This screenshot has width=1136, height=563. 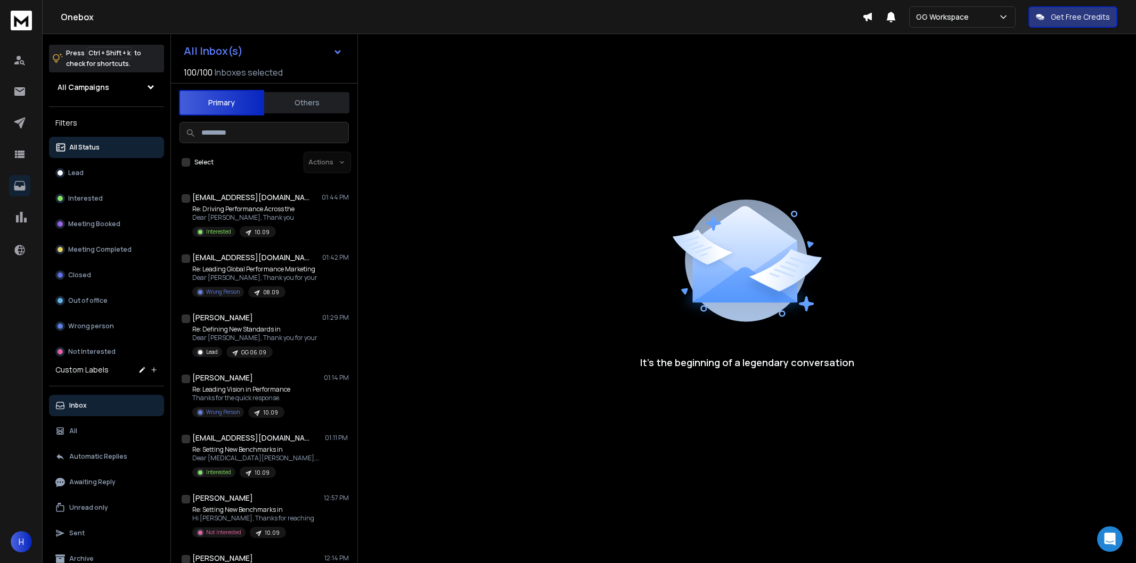 I want to click on h1: All Inbox(s), so click(x=213, y=51).